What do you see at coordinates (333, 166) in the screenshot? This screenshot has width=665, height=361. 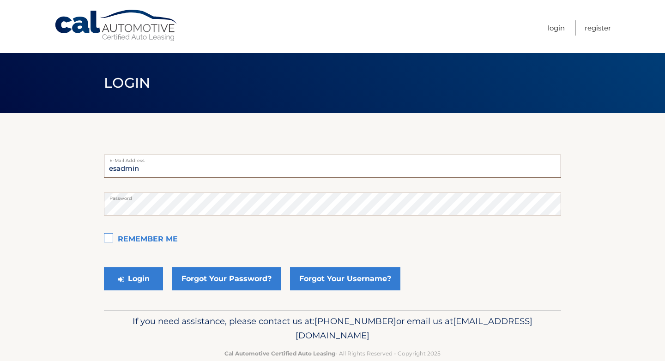 I see `input: E-Mail Address` at bounding box center [333, 166].